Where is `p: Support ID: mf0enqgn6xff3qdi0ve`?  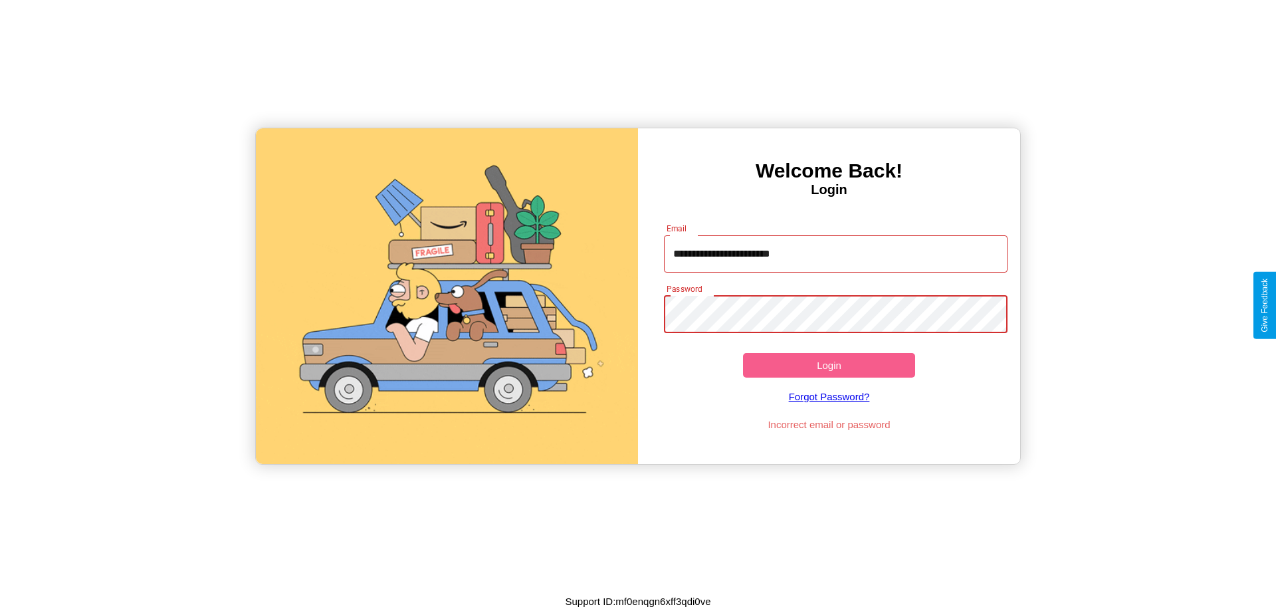 p: Support ID: mf0enqgn6xff3qdi0ve is located at coordinates (637, 601).